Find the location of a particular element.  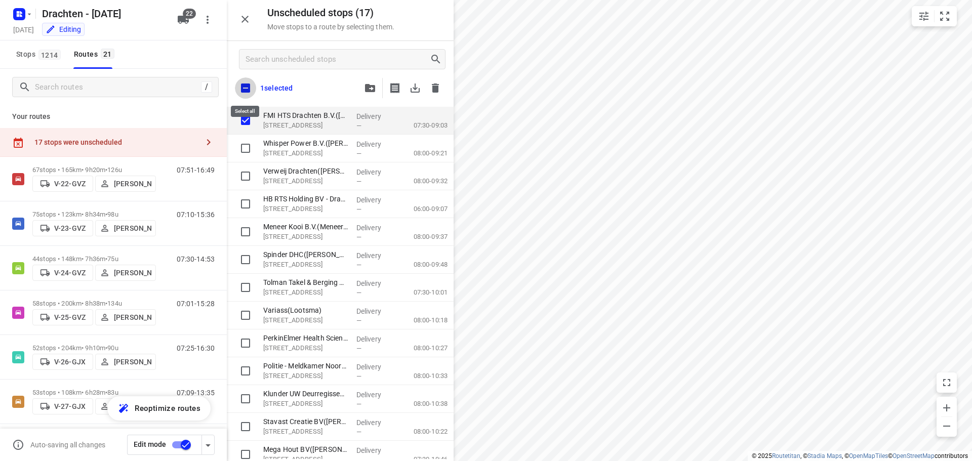

button: V-26-GJX is located at coordinates (63, 362).